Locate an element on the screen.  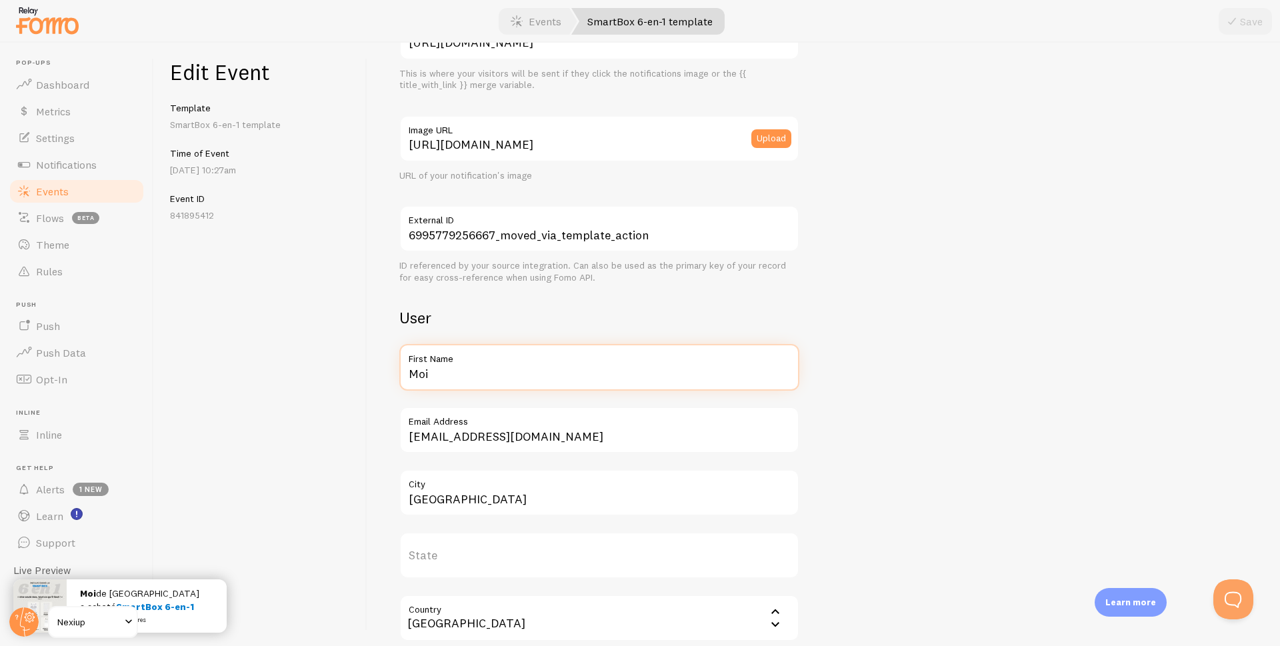
a: Rules is located at coordinates (77, 271).